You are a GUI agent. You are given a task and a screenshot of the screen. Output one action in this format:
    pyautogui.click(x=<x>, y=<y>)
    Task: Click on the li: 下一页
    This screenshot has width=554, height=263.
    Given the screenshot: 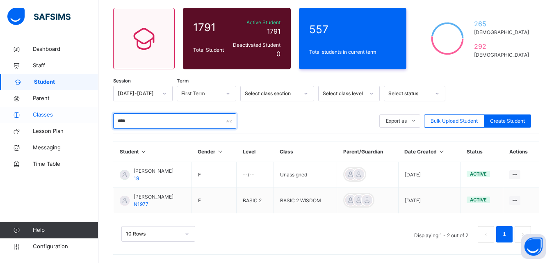 What is the action you would take?
    pyautogui.click(x=522, y=234)
    